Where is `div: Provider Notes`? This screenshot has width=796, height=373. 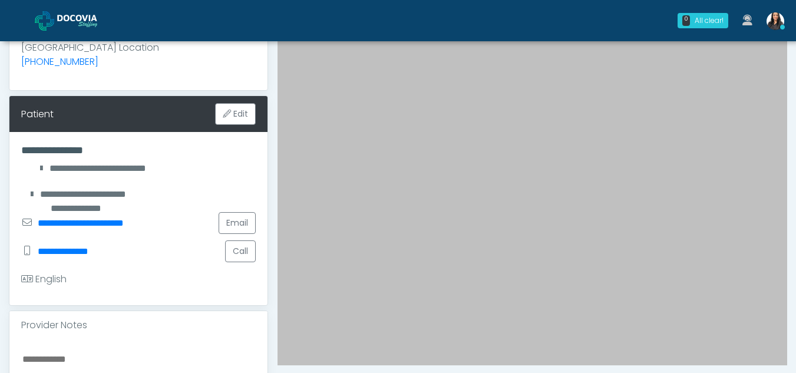 div: Provider Notes is located at coordinates (138, 325).